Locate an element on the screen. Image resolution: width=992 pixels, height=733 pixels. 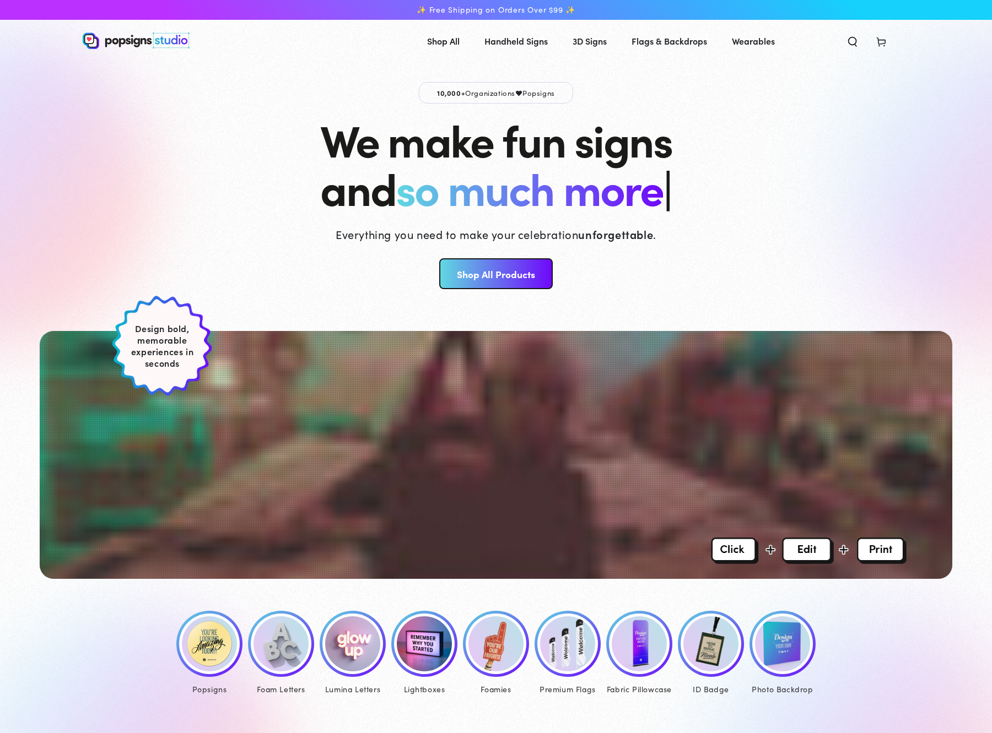
img: Lumina Lightboxes is located at coordinates (424, 644).